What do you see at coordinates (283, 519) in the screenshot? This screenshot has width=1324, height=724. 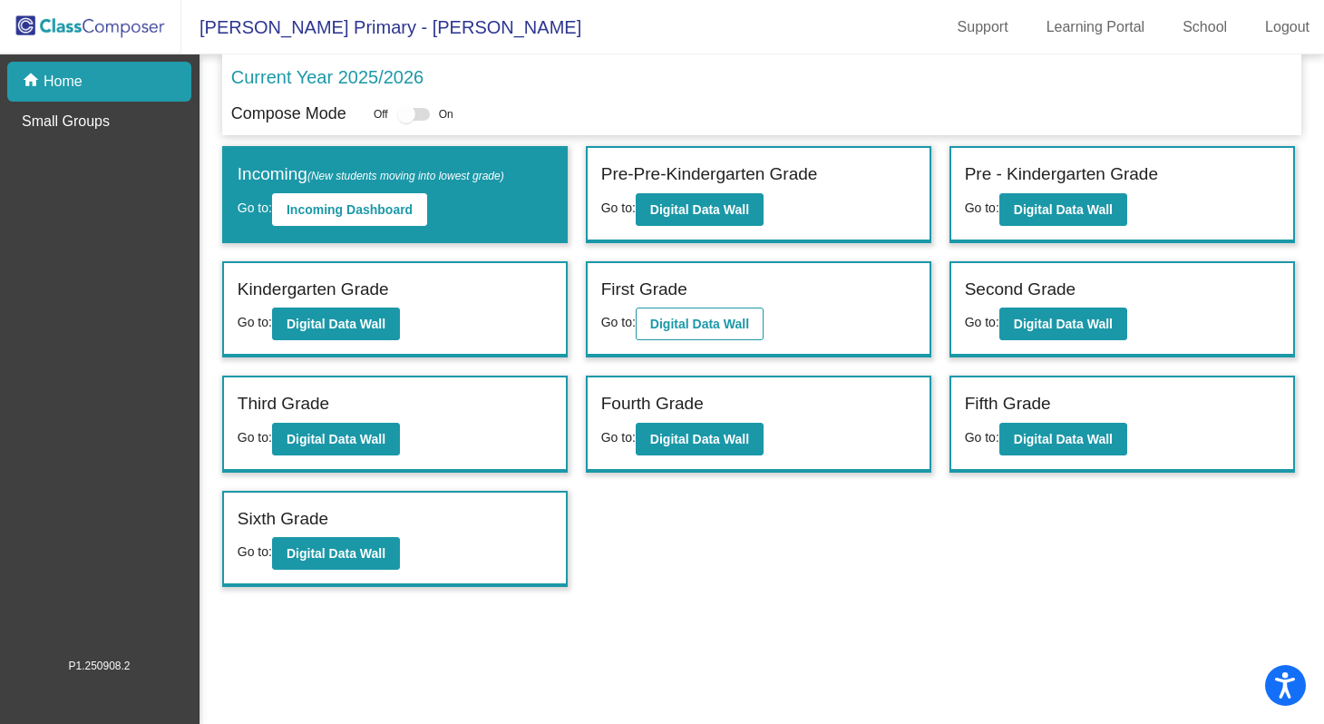 I see `label: Sixth Grade` at bounding box center [283, 519].